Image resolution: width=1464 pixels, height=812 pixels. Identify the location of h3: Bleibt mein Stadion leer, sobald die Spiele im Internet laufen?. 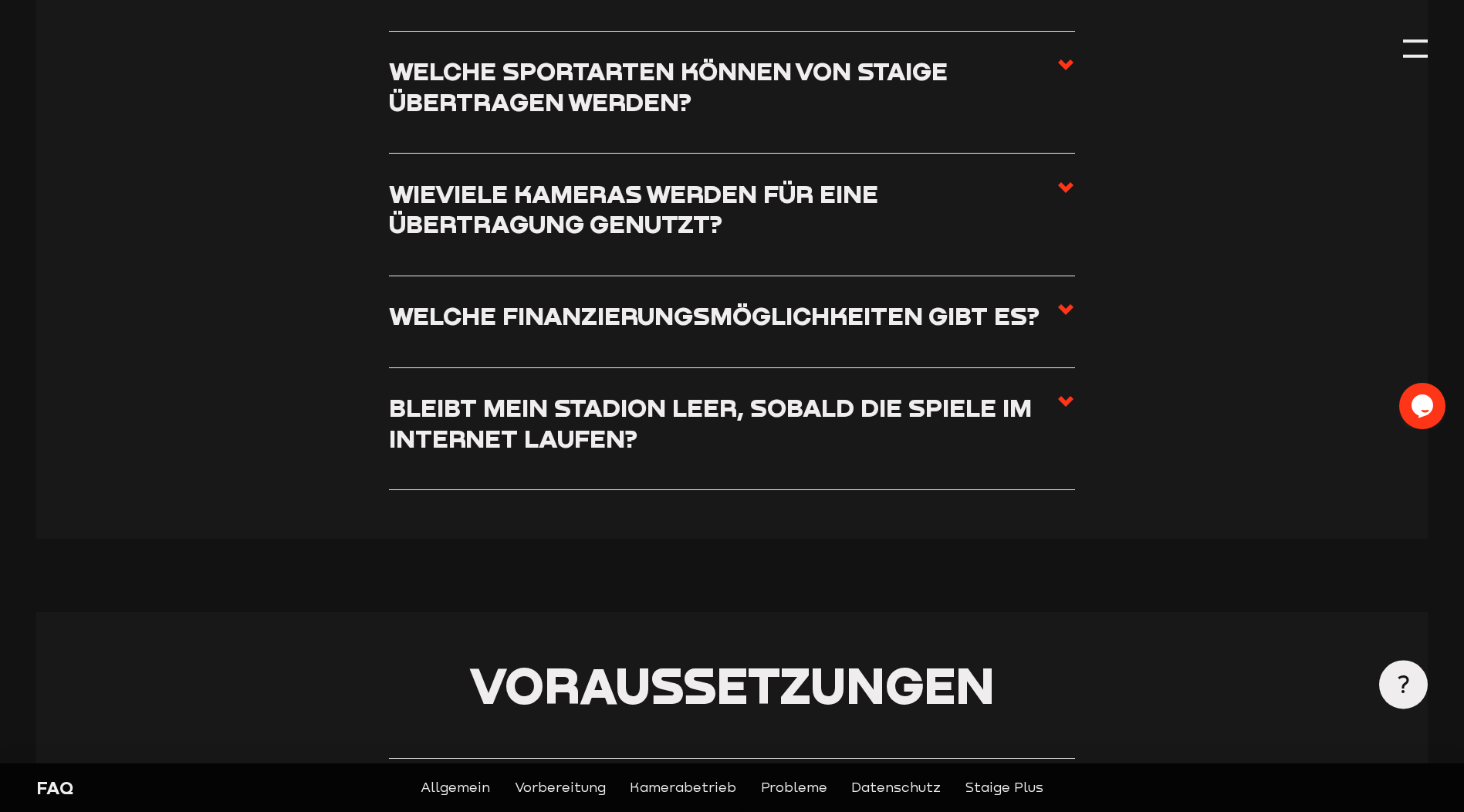
(722, 422).